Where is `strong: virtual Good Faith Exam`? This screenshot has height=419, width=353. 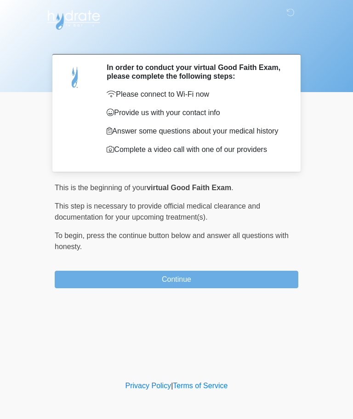 strong: virtual Good Faith Exam is located at coordinates (189, 187).